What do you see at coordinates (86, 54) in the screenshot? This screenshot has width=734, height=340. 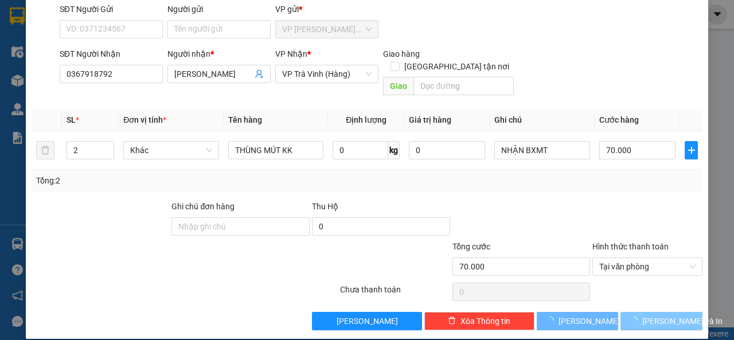 I see `p: NHẬN:` at bounding box center [86, 54].